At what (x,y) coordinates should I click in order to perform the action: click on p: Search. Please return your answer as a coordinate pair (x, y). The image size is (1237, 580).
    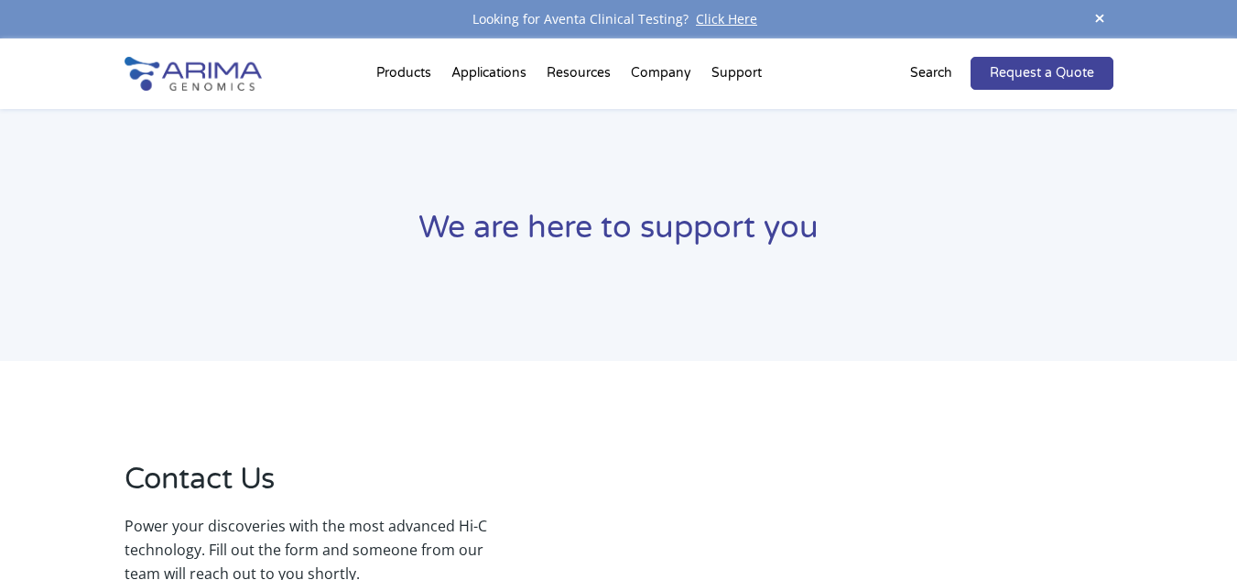
    Looking at the image, I should click on (931, 73).